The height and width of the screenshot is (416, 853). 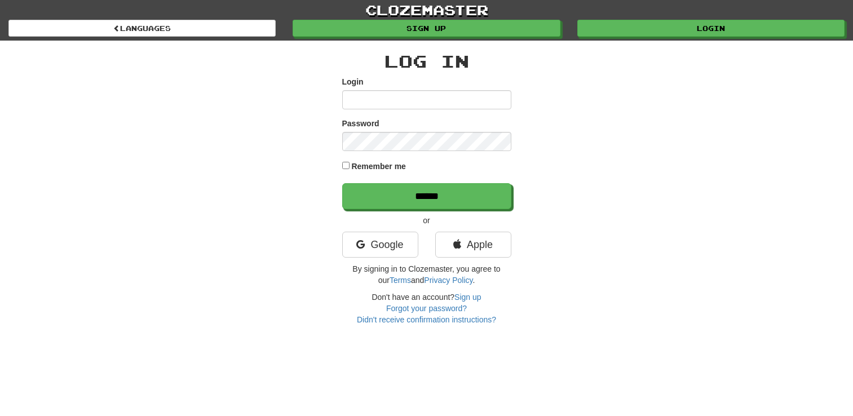 What do you see at coordinates (427, 61) in the screenshot?
I see `h2: Log In` at bounding box center [427, 61].